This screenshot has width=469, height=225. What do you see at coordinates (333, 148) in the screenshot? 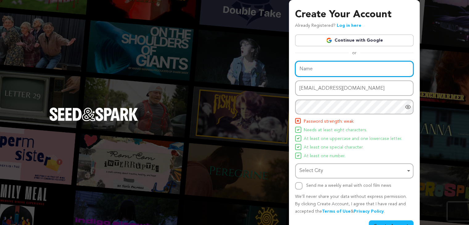
I see `span: At least one special character.` at bounding box center [333, 148].